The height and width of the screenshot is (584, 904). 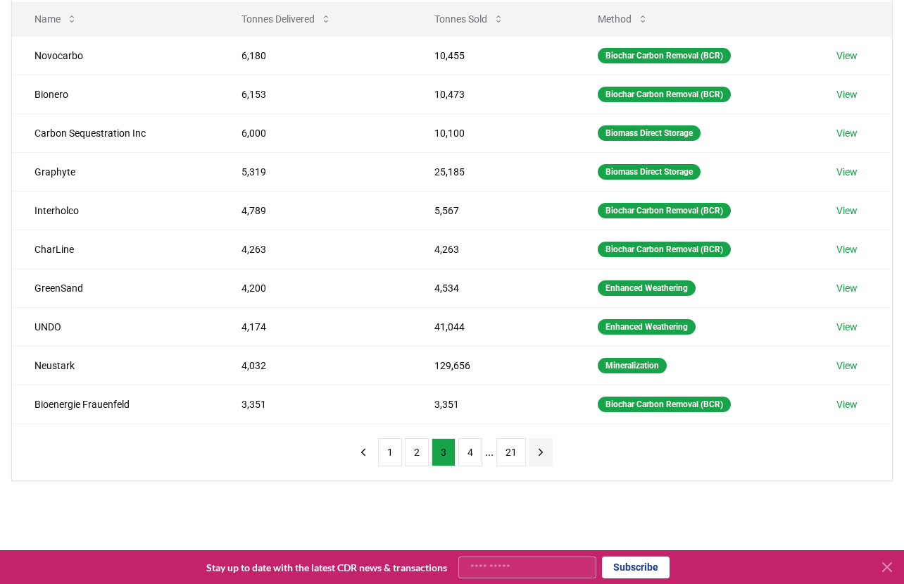 What do you see at coordinates (115, 326) in the screenshot?
I see `td: UNDO` at bounding box center [115, 326].